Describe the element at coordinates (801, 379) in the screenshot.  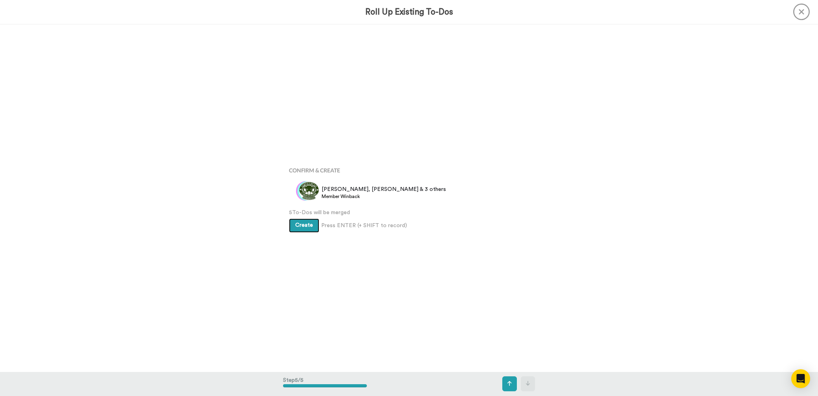
I see `div: Open Intercom Messenger` at that location.